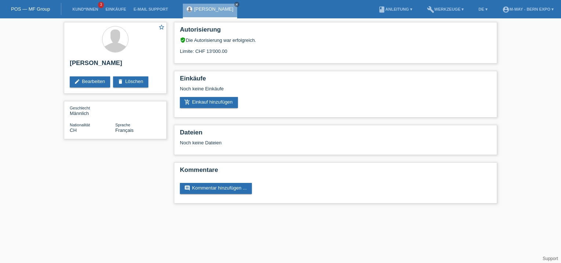  Describe the element at coordinates (162, 28) in the screenshot. I see `a: star_border` at that location.